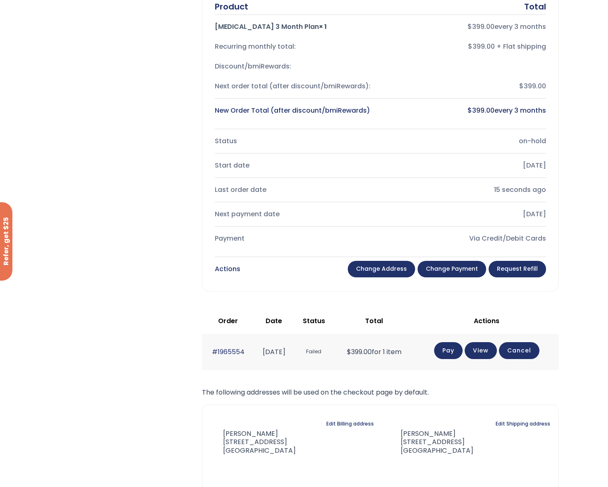 The image size is (608, 487). I want to click on div: Last order date, so click(294, 190).